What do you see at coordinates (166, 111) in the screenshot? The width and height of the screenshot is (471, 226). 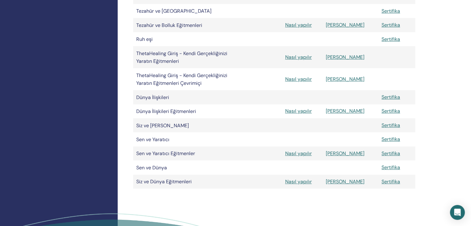 I see `font: Dünya İlişkileri Eğitmenleri` at bounding box center [166, 111].